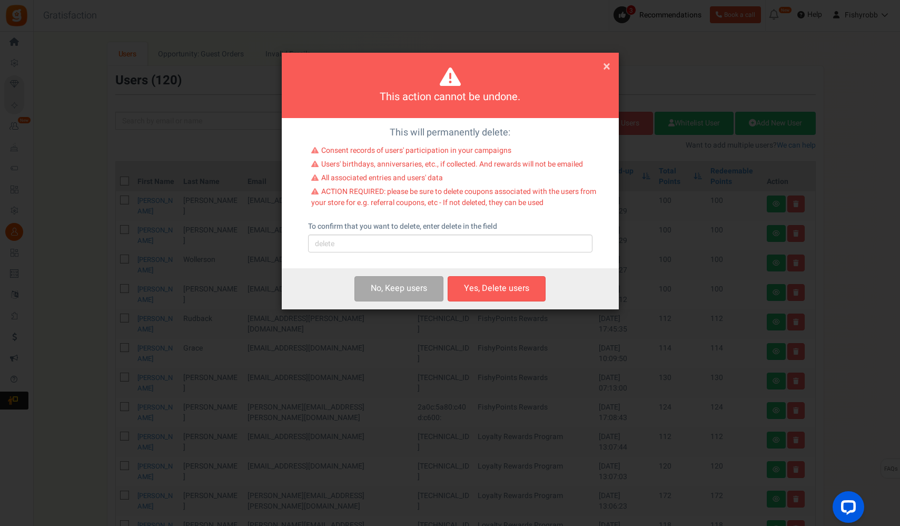  What do you see at coordinates (450, 133) in the screenshot?
I see `p: This will permanently delete:` at bounding box center [450, 133].